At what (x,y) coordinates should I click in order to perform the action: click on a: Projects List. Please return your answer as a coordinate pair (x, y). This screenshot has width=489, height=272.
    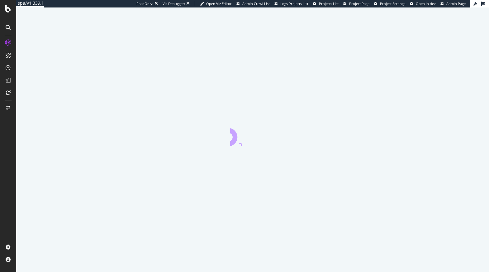
    Looking at the image, I should click on (326, 4).